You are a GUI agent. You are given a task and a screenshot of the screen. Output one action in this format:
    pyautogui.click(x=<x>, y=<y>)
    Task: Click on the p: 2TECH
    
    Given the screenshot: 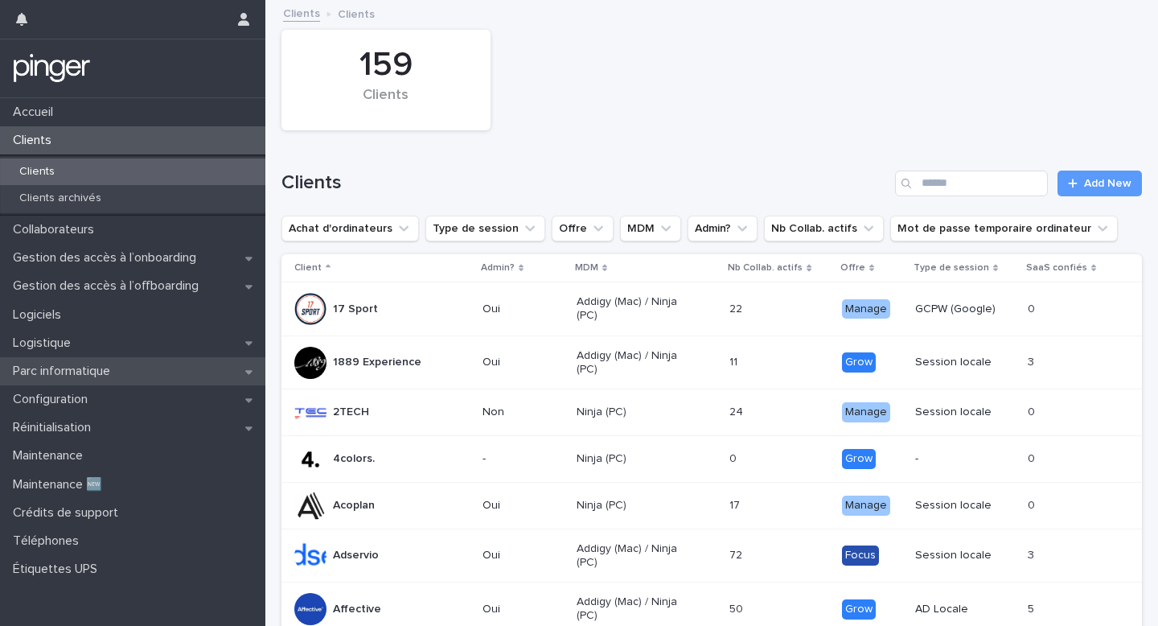 What is the action you would take?
    pyautogui.click(x=351, y=412)
    